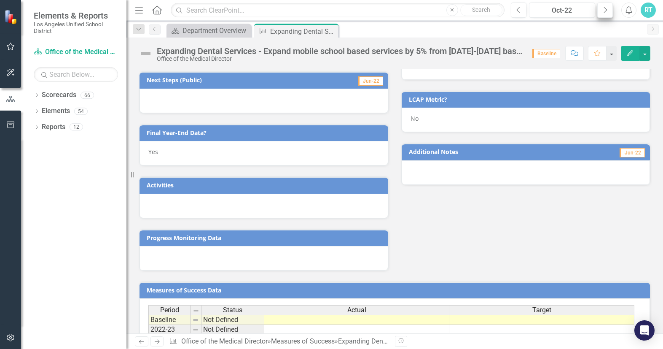 This screenshot has height=349, width=663. What do you see at coordinates (562, 11) in the screenshot?
I see `div: Oct-22` at bounding box center [562, 11].